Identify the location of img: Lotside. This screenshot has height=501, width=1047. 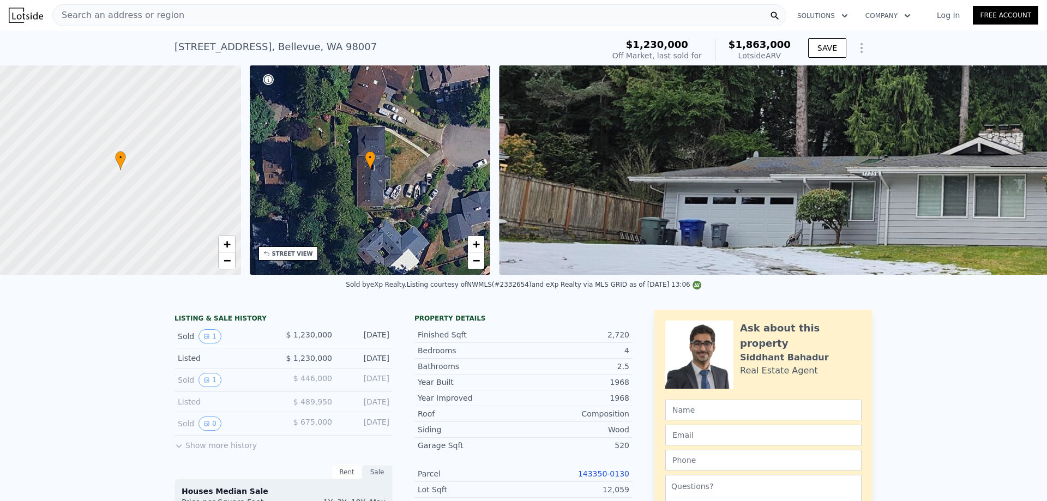
(26, 15).